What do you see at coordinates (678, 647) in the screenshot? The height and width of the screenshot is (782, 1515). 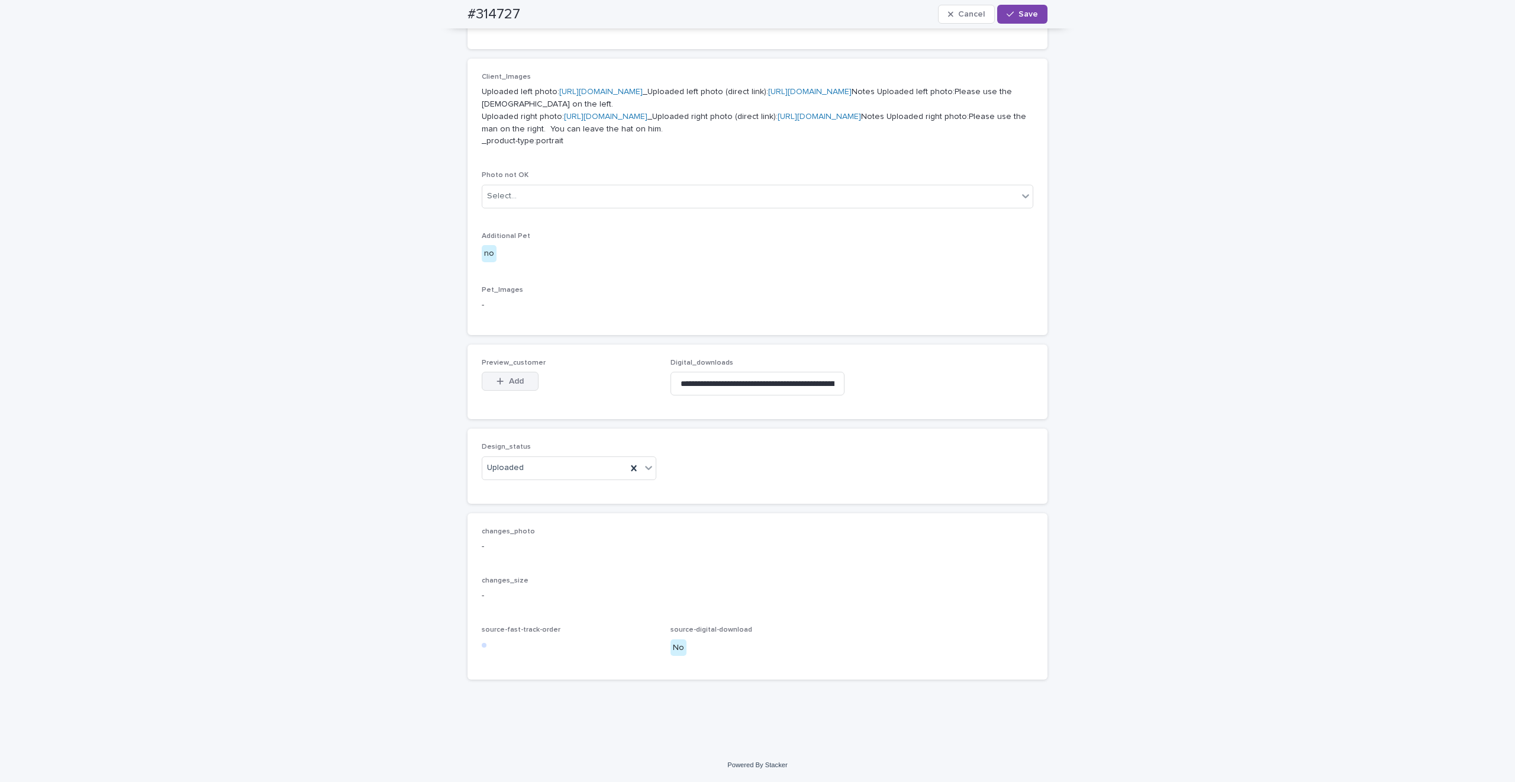 I see `div: No` at bounding box center [678, 647].